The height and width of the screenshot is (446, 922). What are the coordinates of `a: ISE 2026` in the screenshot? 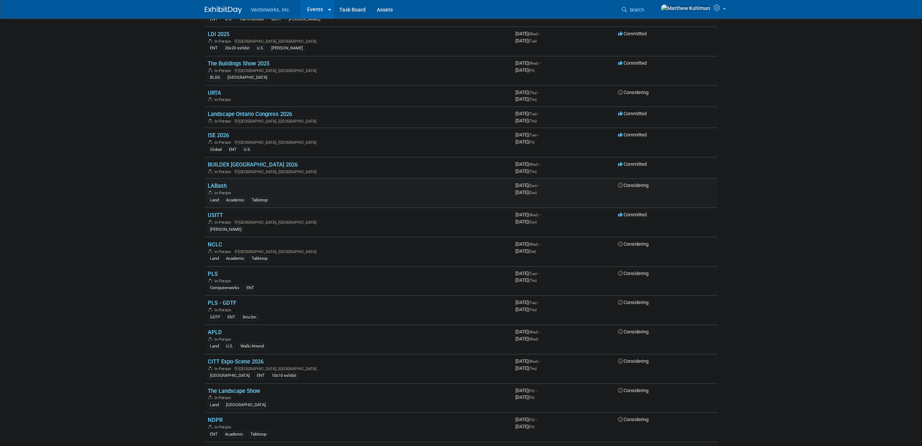 It's located at (218, 135).